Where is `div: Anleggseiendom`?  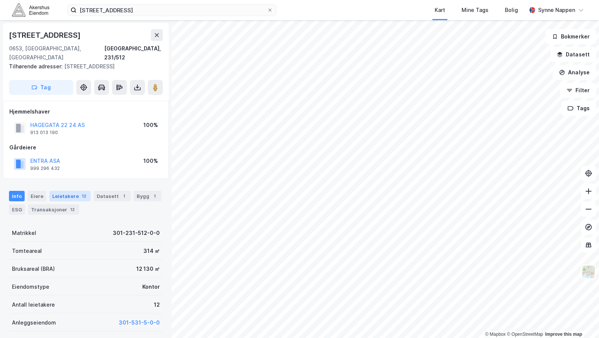 div: Anleggseiendom is located at coordinates (34, 322).